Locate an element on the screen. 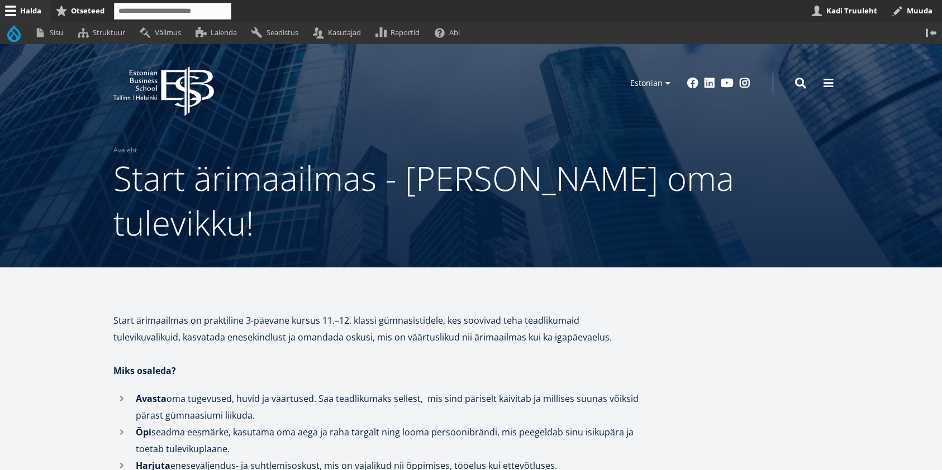 Image resolution: width=942 pixels, height=470 pixels. a: Linkedin is located at coordinates (709, 83).